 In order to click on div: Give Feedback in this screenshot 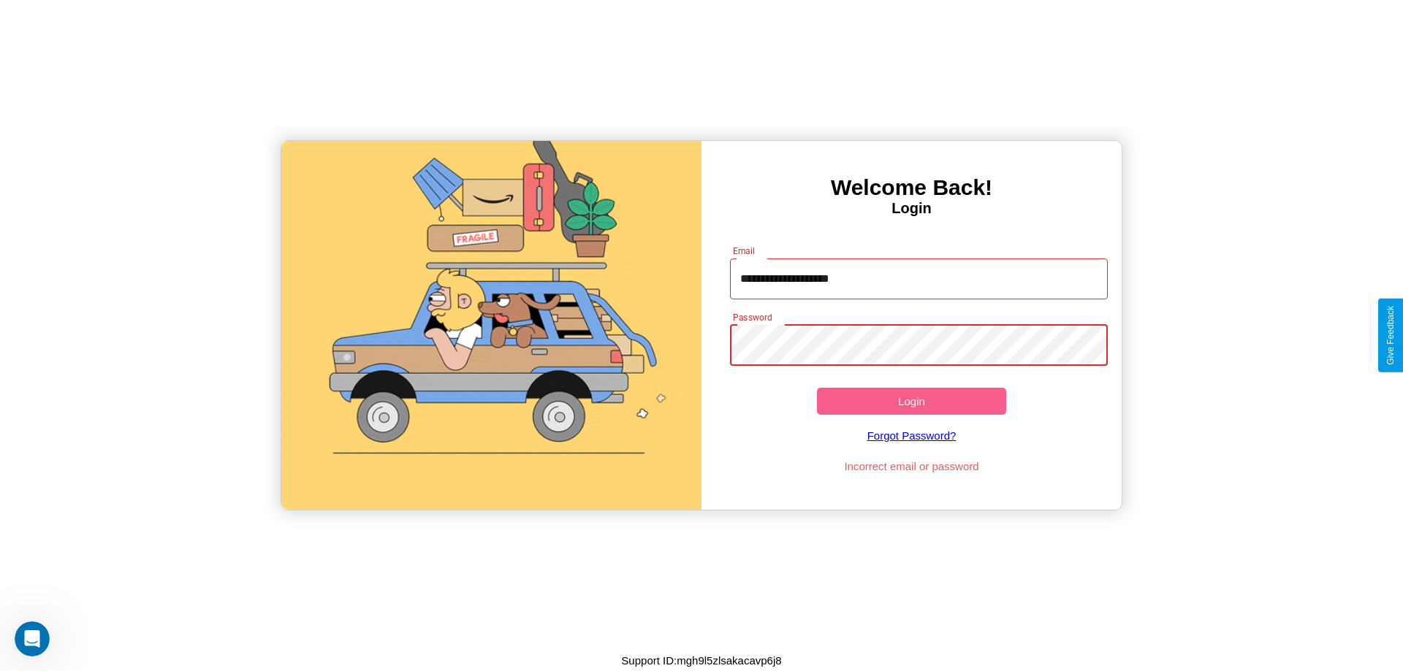, I will do `click(1390, 335)`.